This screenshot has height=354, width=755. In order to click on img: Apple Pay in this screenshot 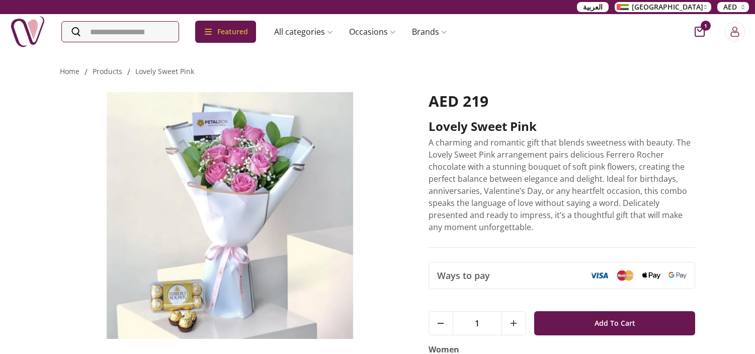, I will do `click(652, 275)`.